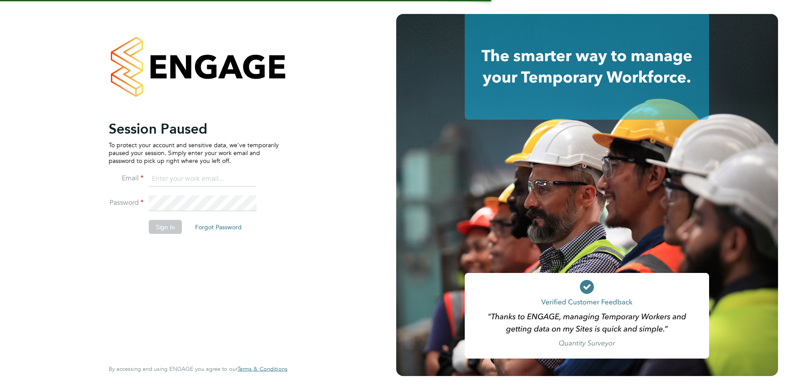 The image size is (792, 390). What do you see at coordinates (198, 368) in the screenshot?
I see `span: By accessing and using ENGAGE you agree to our` at bounding box center [198, 368].